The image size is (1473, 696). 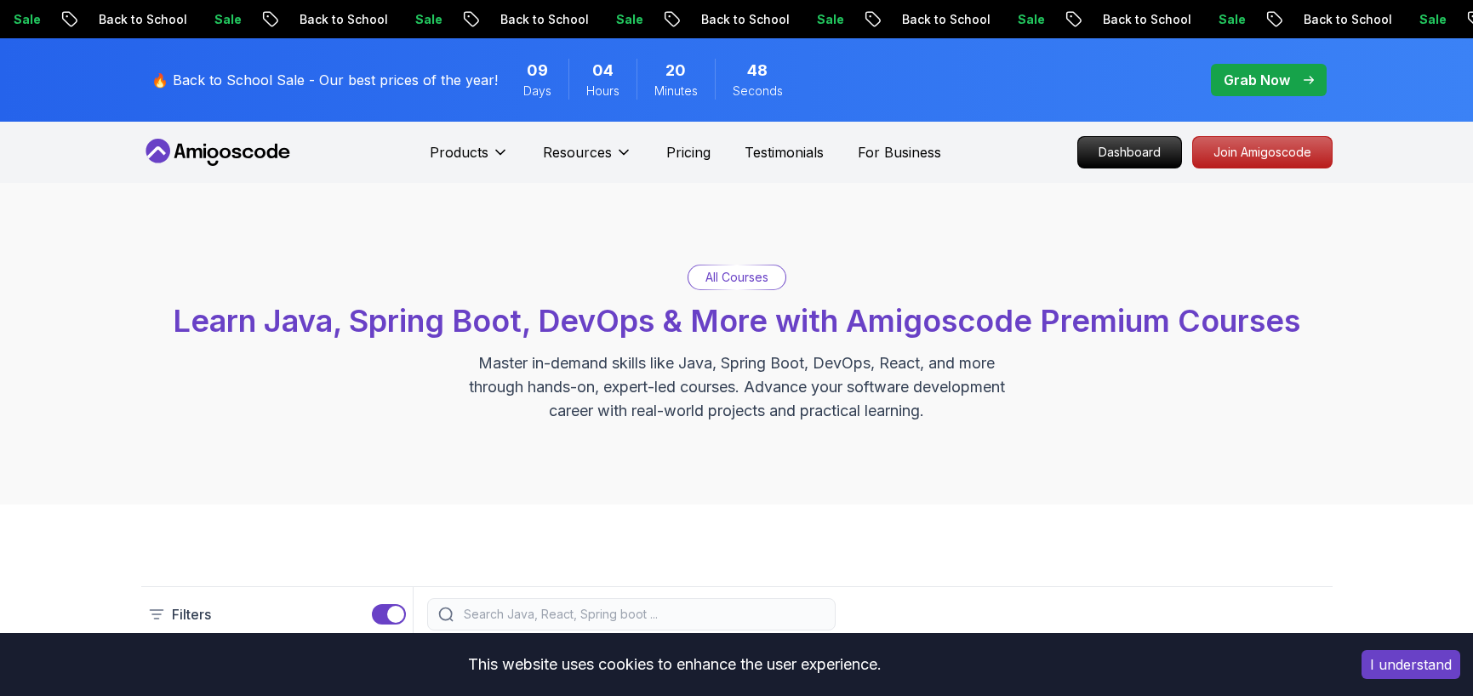 I want to click on p: Resources, so click(x=577, y=152).